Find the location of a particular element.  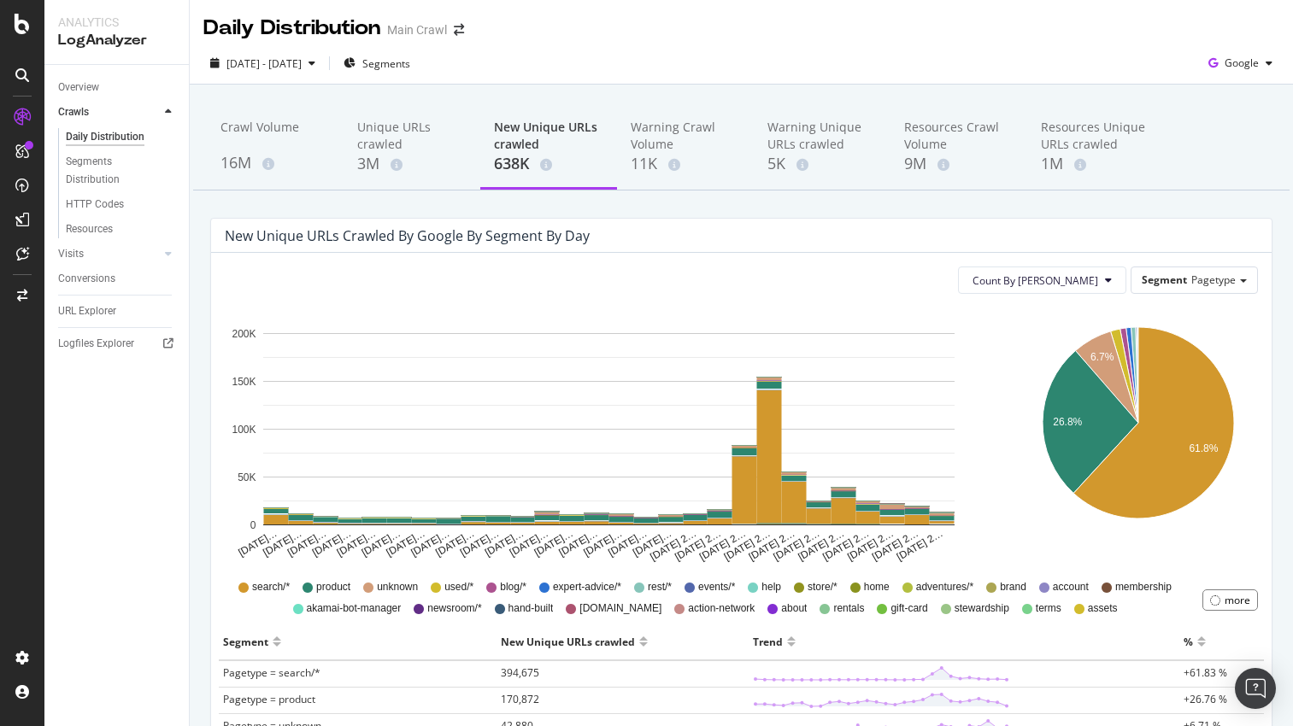

a: HTTP Codes is located at coordinates (121, 204).